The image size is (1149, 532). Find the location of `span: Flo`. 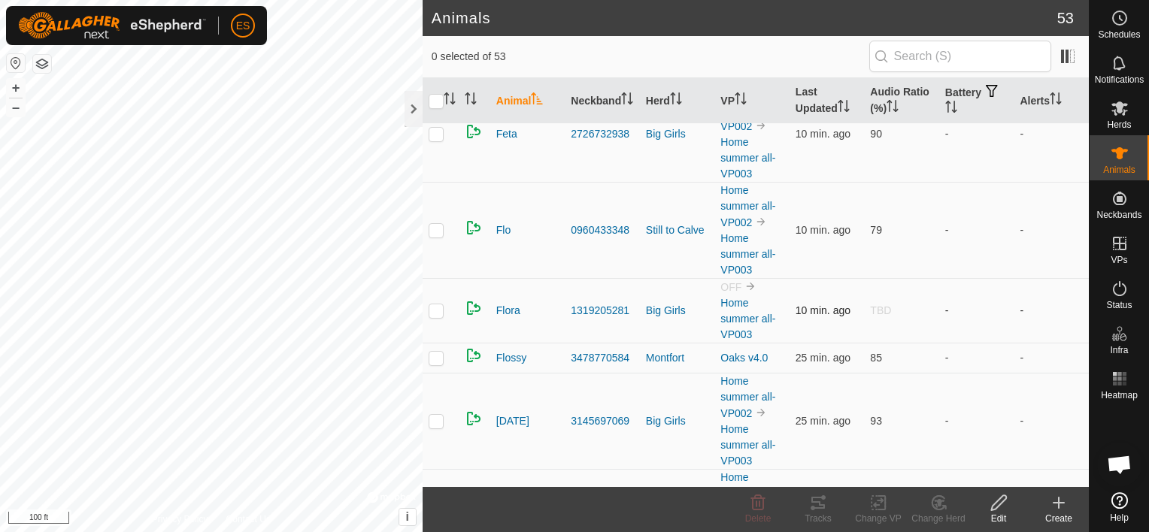

span: Flo is located at coordinates (503, 230).